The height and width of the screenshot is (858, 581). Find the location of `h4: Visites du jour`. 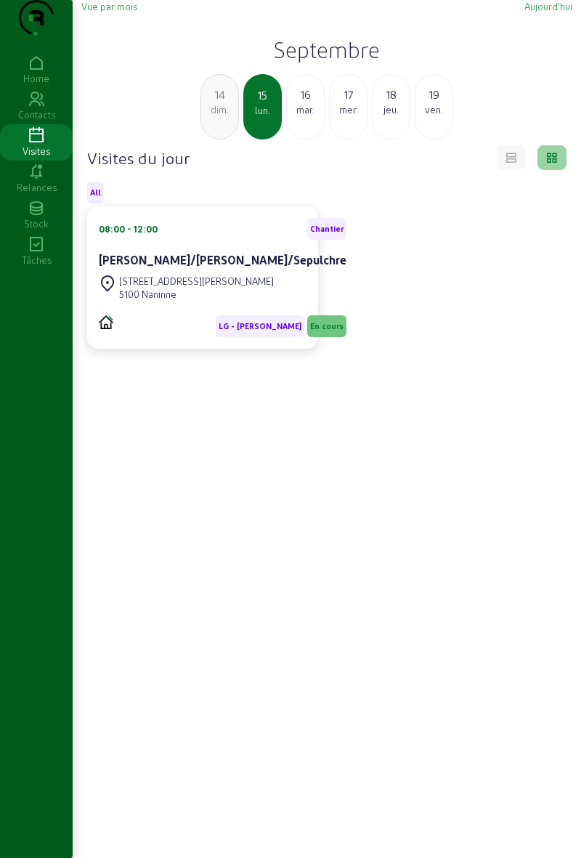

h4: Visites du jour is located at coordinates (138, 158).